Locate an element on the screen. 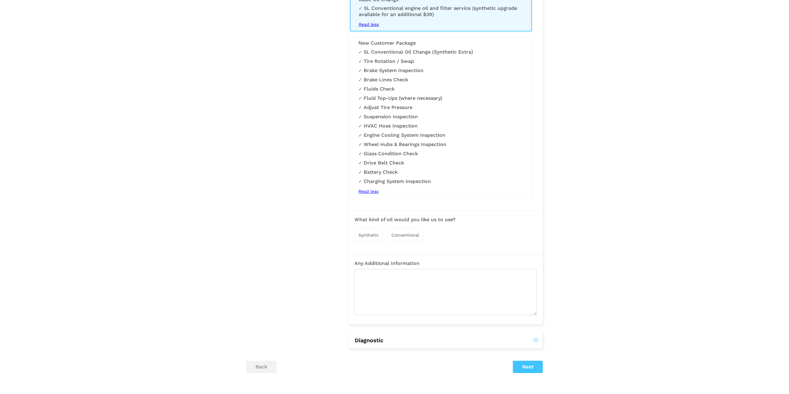 Image resolution: width=789 pixels, height=394 pixels. li: Tire Rotation / Swap is located at coordinates (440, 61).